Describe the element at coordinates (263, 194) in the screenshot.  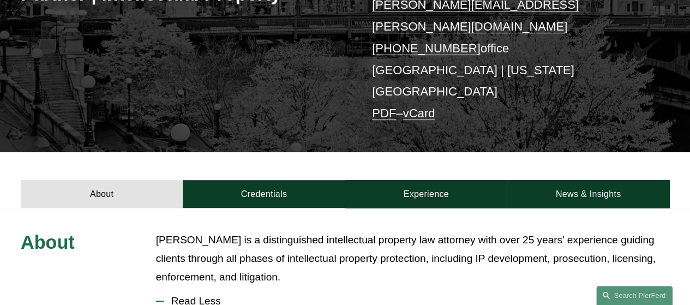
I see `a: Credentials` at that location.